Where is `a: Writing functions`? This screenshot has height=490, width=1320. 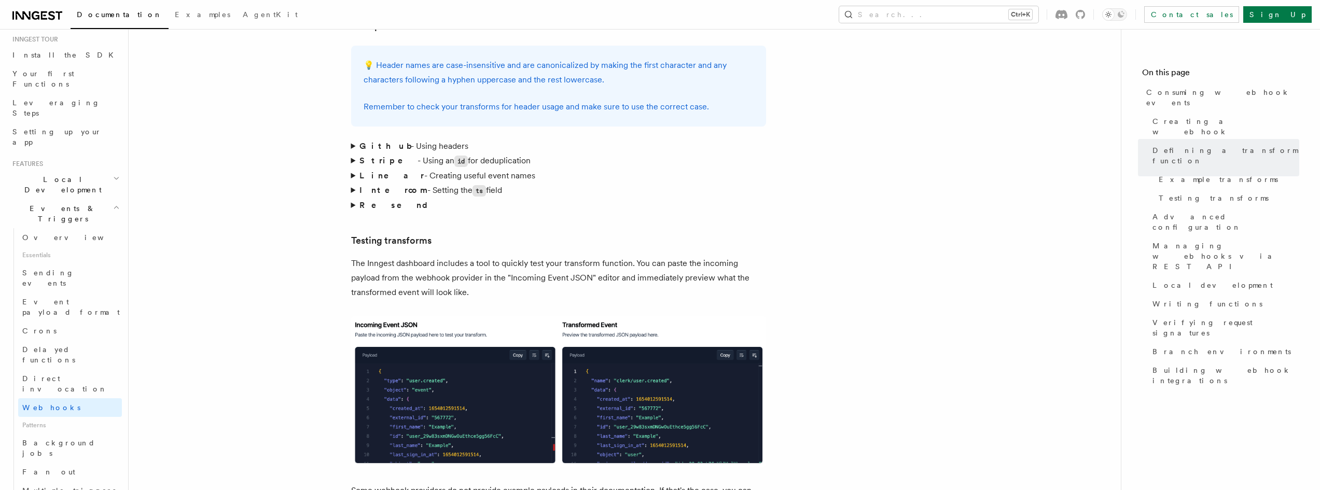 a: Writing functions is located at coordinates (1224, 304).